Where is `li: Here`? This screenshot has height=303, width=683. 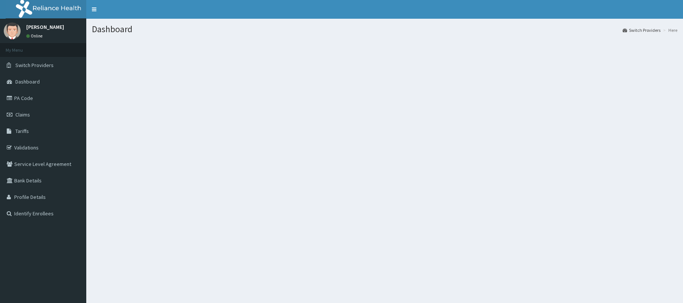
li: Here is located at coordinates (669, 30).